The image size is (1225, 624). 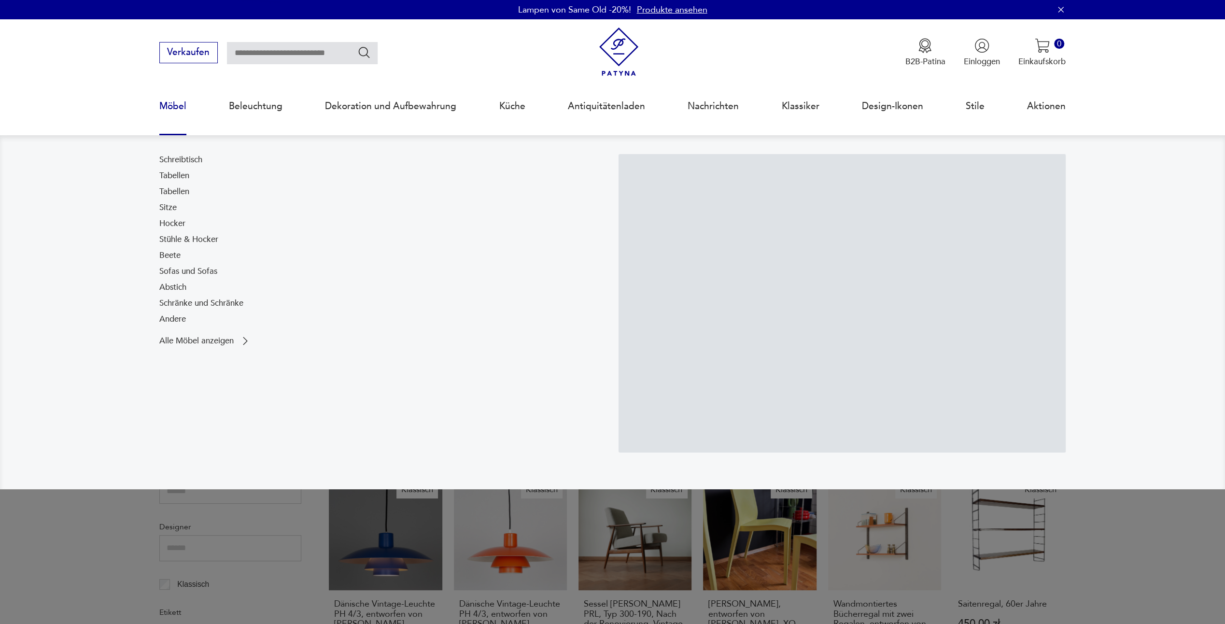 What do you see at coordinates (1042, 61) in the screenshot?
I see `p: Einkaufskorb` at bounding box center [1042, 61].